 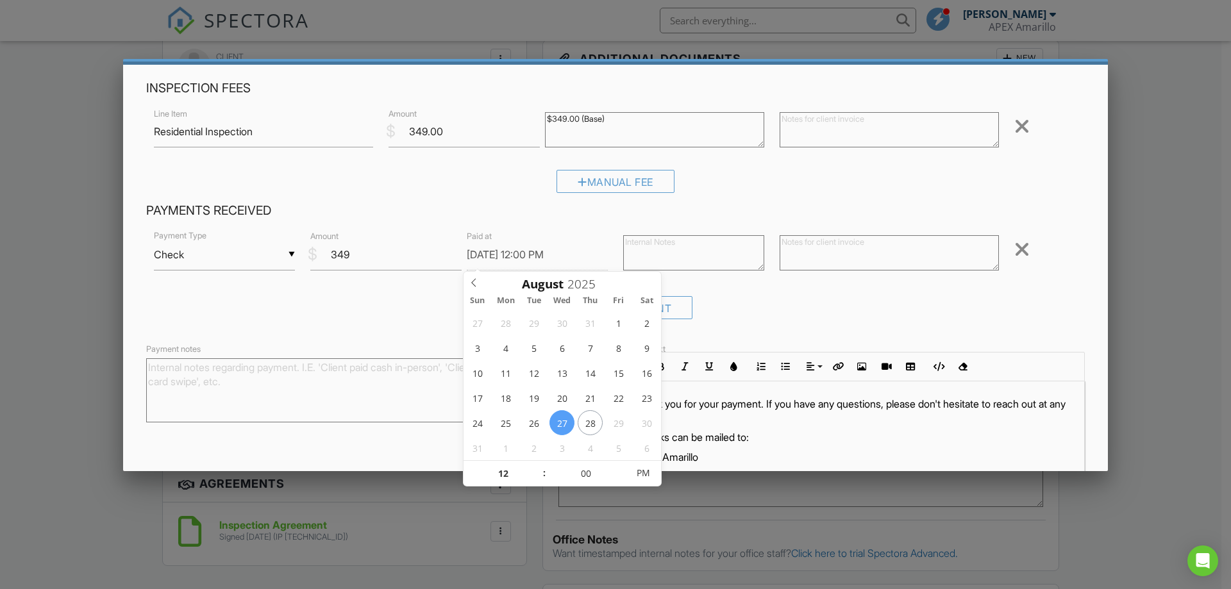 I want to click on span: July 28, 2025, so click(x=505, y=322).